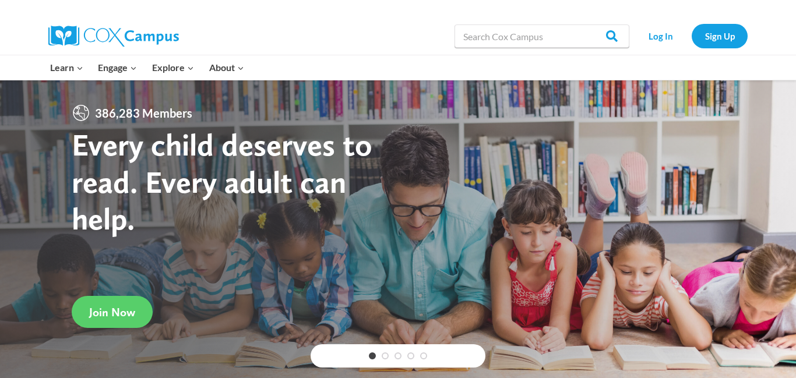 This screenshot has width=796, height=378. I want to click on a: 3, so click(398, 356).